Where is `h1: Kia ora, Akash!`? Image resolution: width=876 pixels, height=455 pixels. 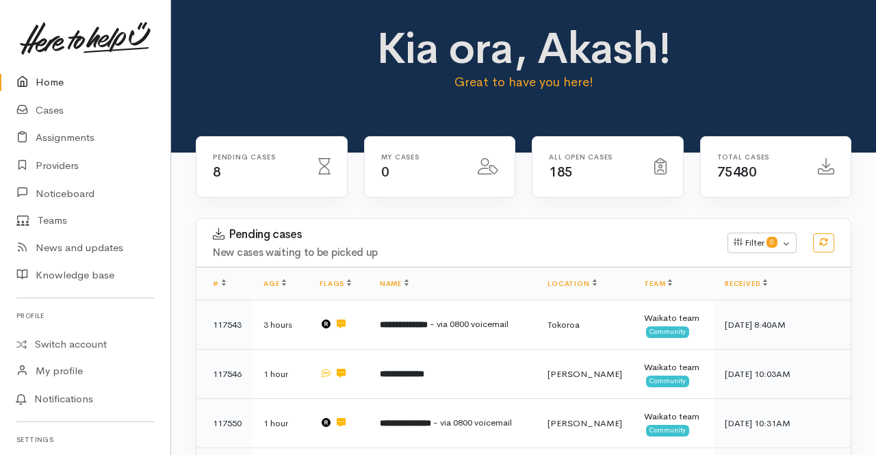 h1: Kia ora, Akash! is located at coordinates (524, 49).